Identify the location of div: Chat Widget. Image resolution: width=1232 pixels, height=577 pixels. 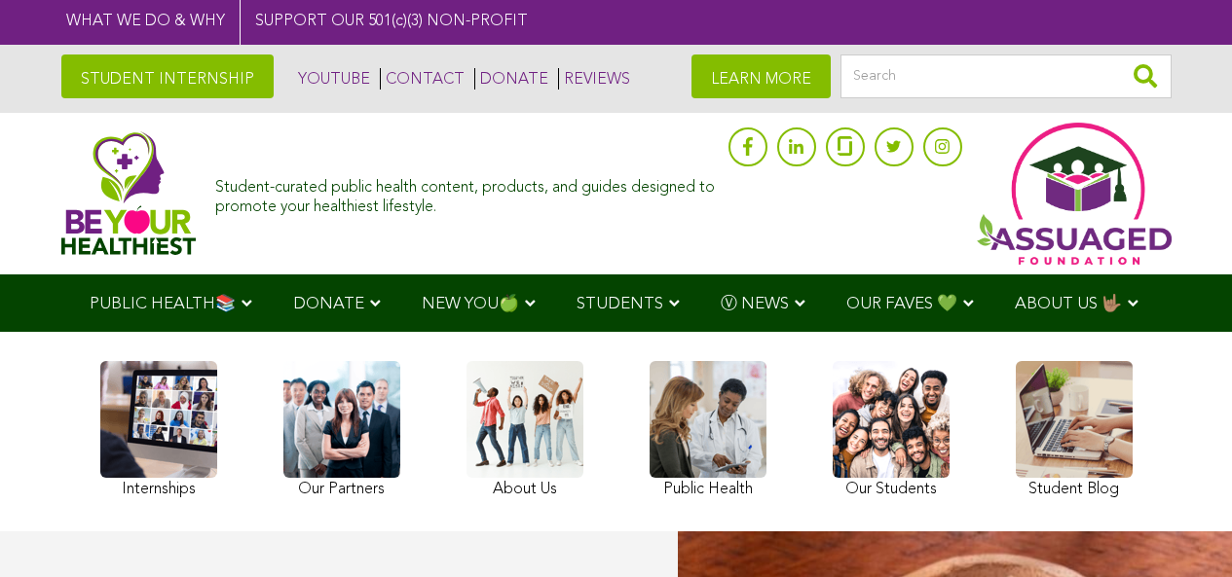
(1183, 531).